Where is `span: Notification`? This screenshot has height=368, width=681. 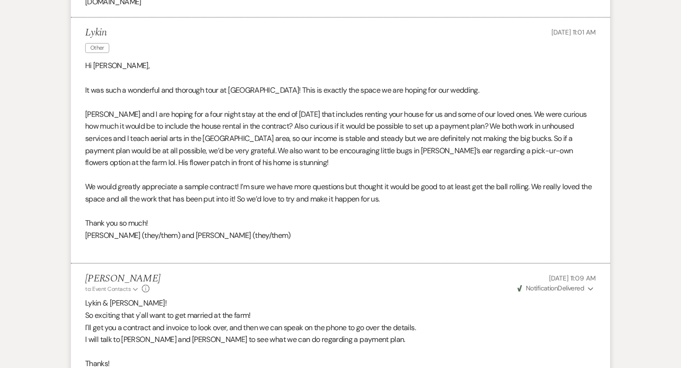 span: Notification is located at coordinates (542, 288).